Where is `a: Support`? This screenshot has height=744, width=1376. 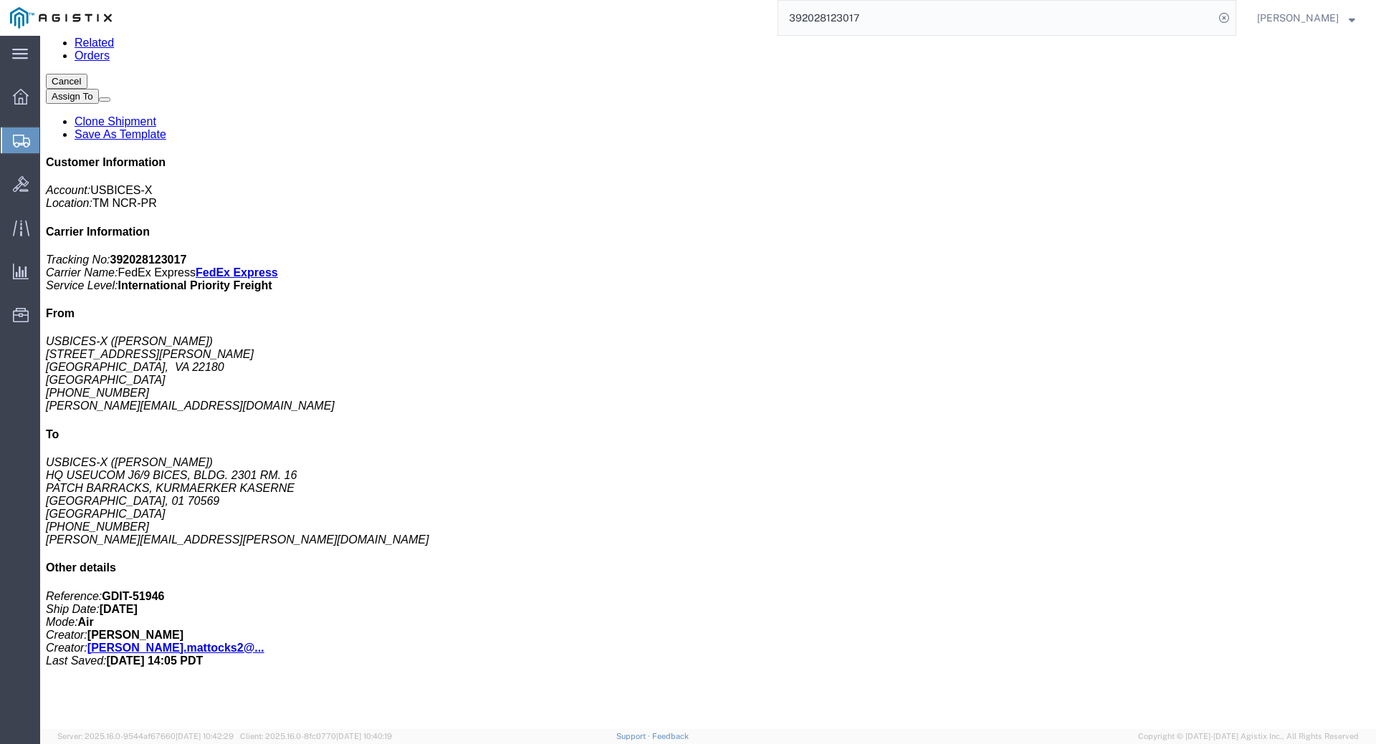
a: Support is located at coordinates (634, 737).